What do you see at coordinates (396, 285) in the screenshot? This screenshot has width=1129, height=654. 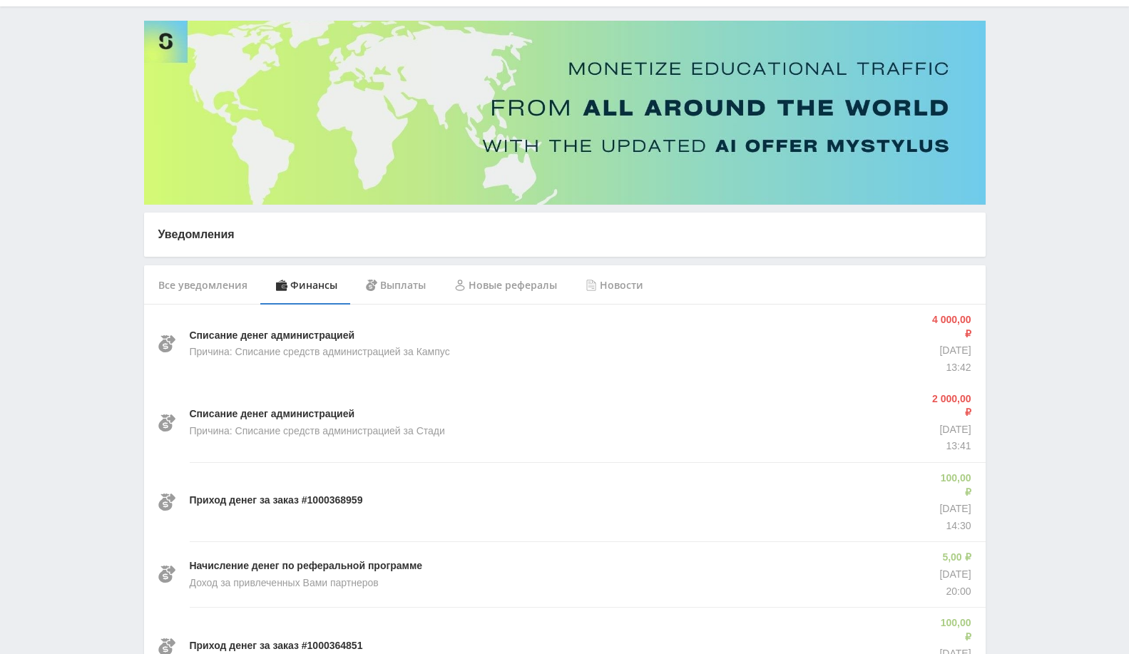 I see `div: Выплаты` at bounding box center [396, 285].